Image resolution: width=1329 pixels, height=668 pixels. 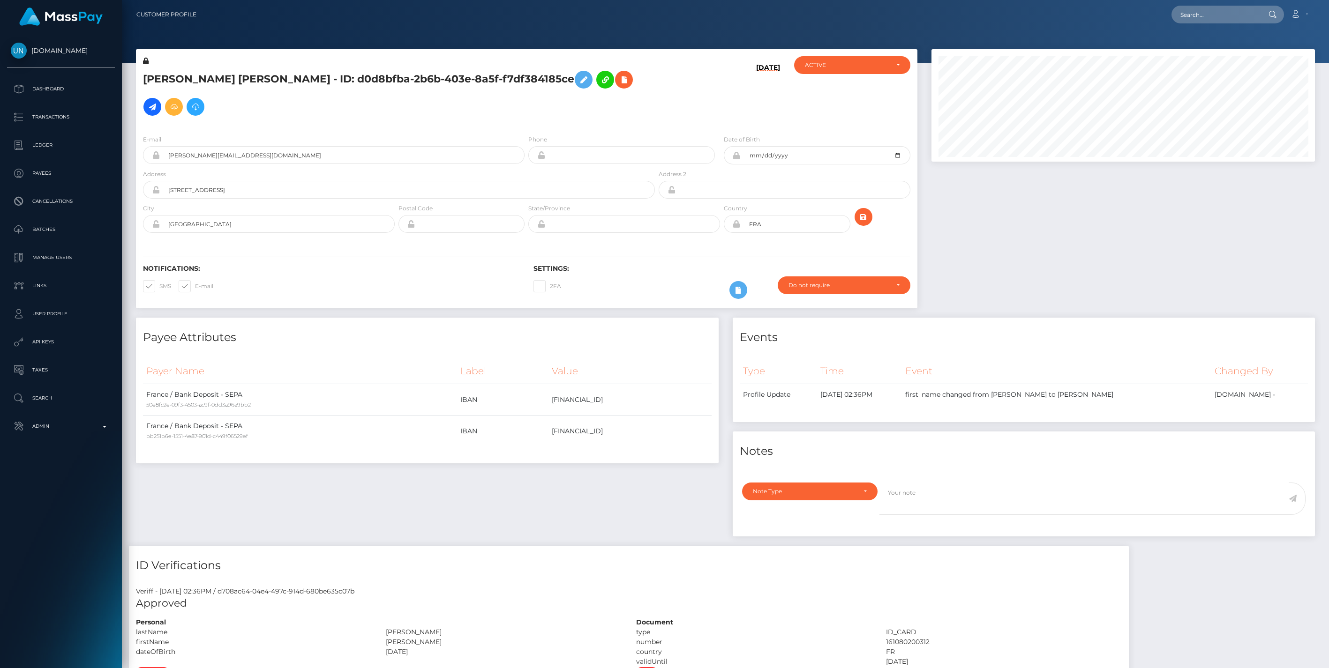 I want to click on a: Transactions, so click(x=61, y=117).